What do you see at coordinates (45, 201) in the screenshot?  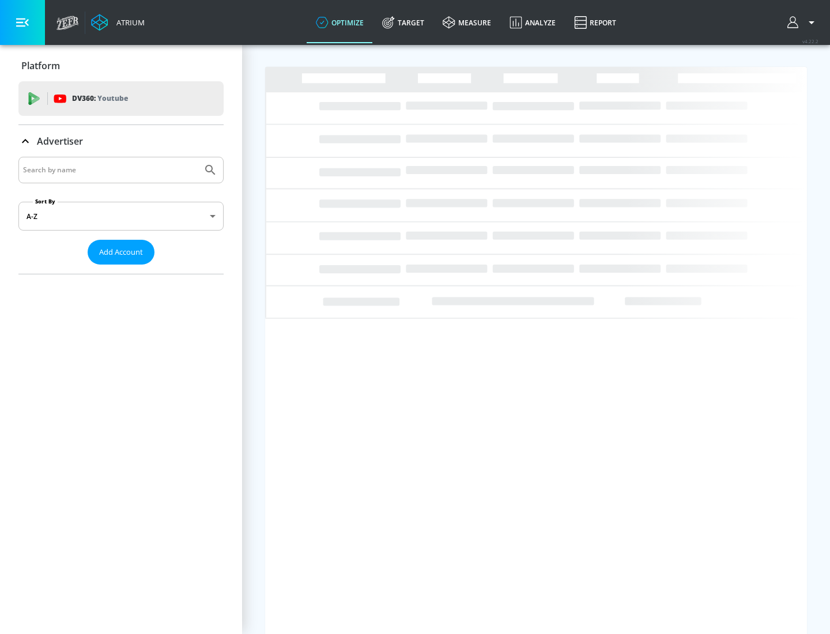 I see `label: Sort By` at bounding box center [45, 201].